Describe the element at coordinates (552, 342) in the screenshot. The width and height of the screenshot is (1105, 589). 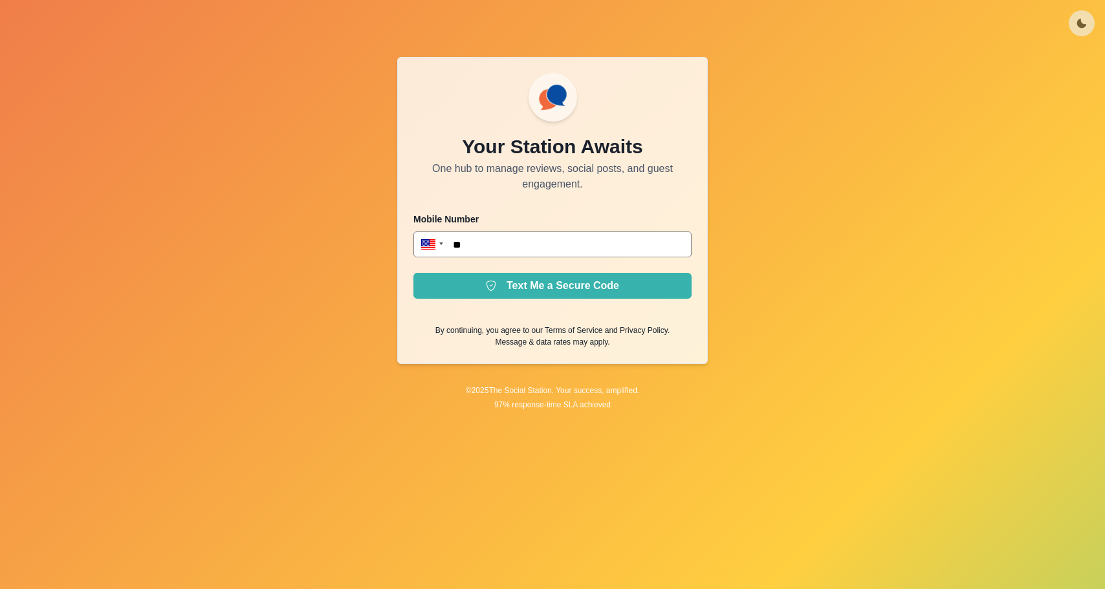
I see `p: Message & data rates may apply.` at that location.